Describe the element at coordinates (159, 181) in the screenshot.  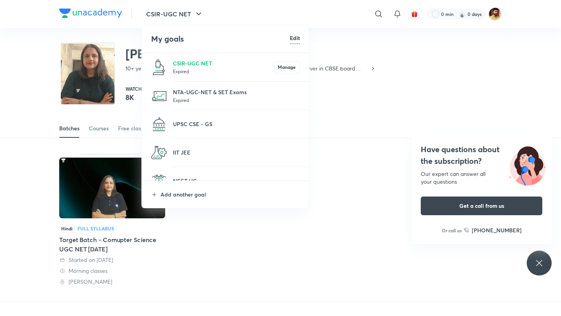
I see `img: NEET UG` at that location.